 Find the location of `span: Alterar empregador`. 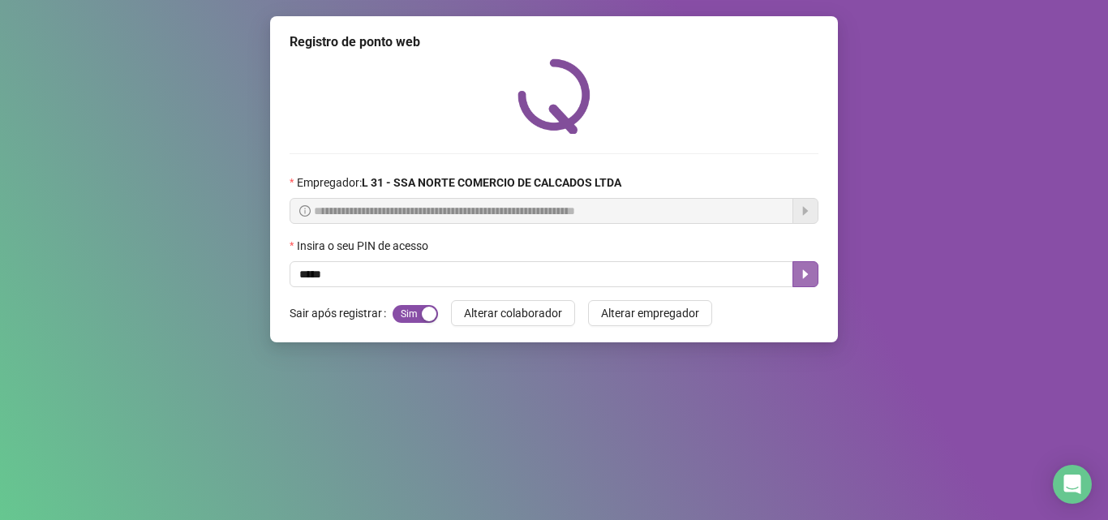

span: Alterar empregador is located at coordinates (650, 313).